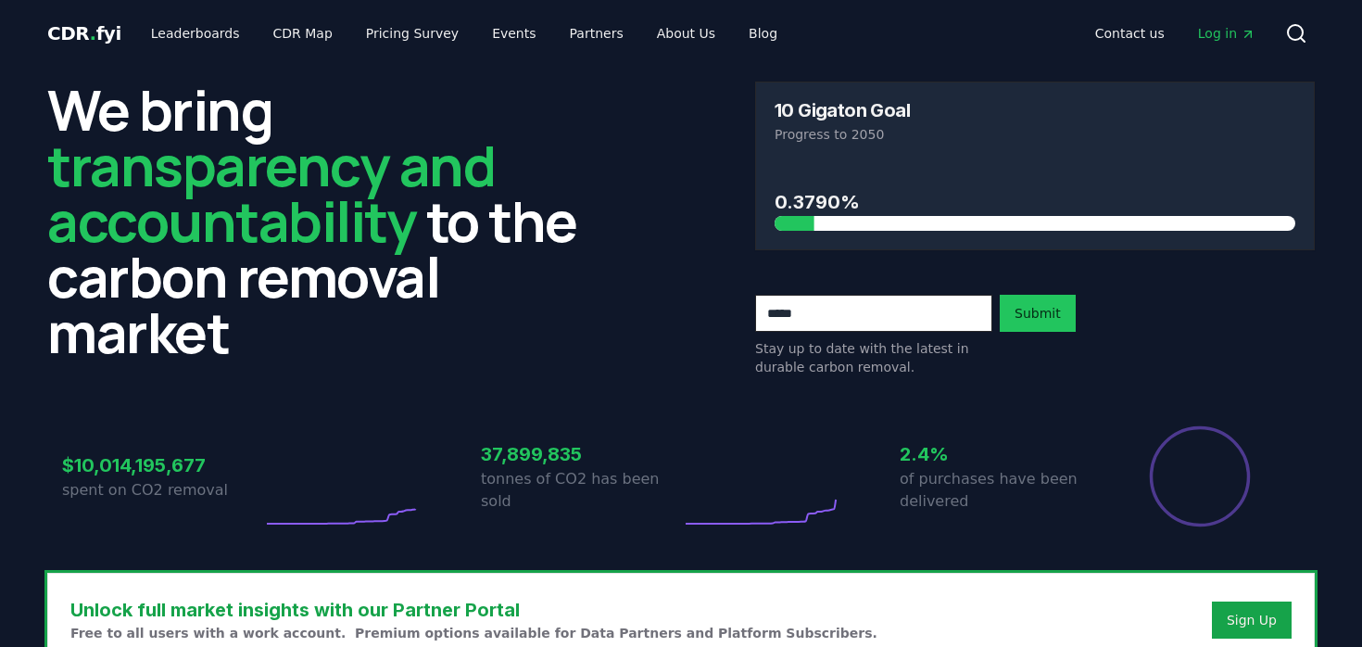 This screenshot has height=647, width=1362. Describe the element at coordinates (162, 490) in the screenshot. I see `p: spent on CO2 removal` at that location.